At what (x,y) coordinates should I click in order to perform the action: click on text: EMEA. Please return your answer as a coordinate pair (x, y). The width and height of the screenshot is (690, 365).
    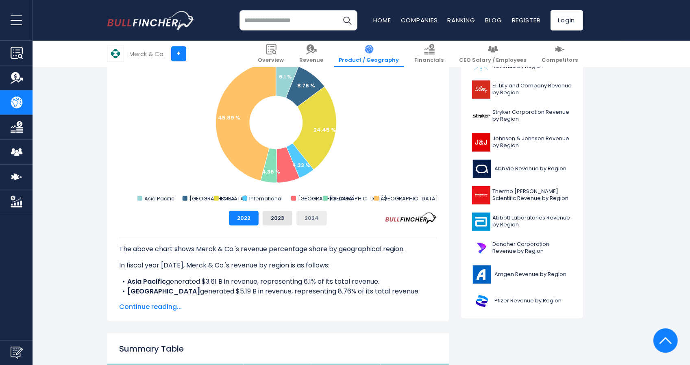
    Looking at the image, I should click on (228, 199).